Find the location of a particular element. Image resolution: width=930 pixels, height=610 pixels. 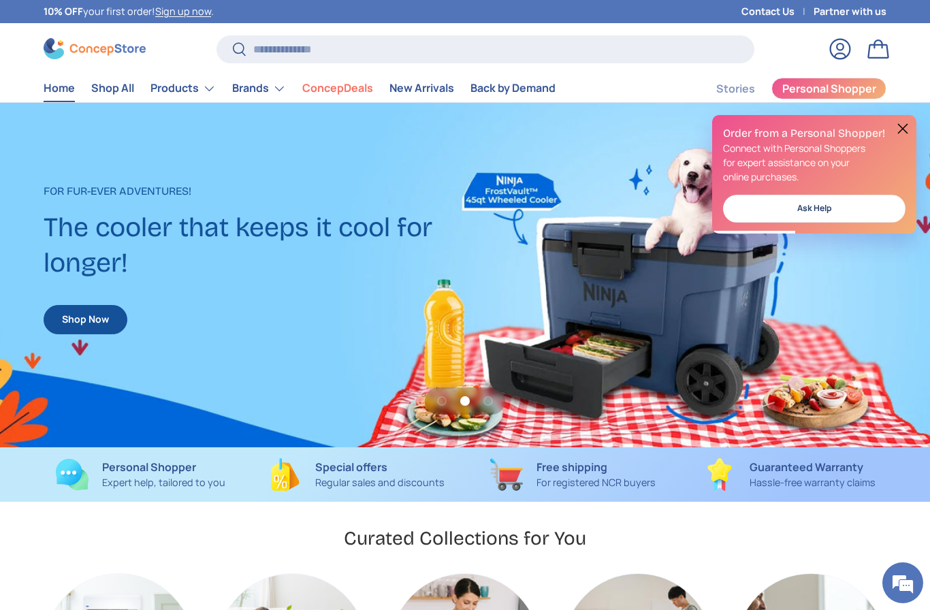

a: Home is located at coordinates (59, 88).